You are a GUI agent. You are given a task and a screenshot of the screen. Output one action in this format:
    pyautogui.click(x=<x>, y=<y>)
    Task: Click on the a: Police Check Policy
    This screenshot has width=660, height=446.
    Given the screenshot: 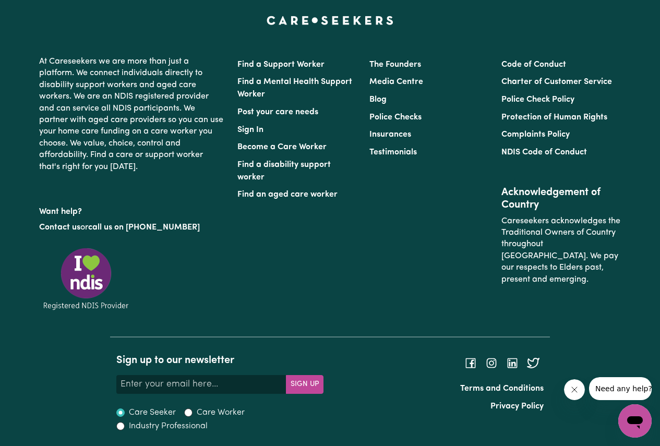 What is the action you would take?
    pyautogui.click(x=538, y=100)
    